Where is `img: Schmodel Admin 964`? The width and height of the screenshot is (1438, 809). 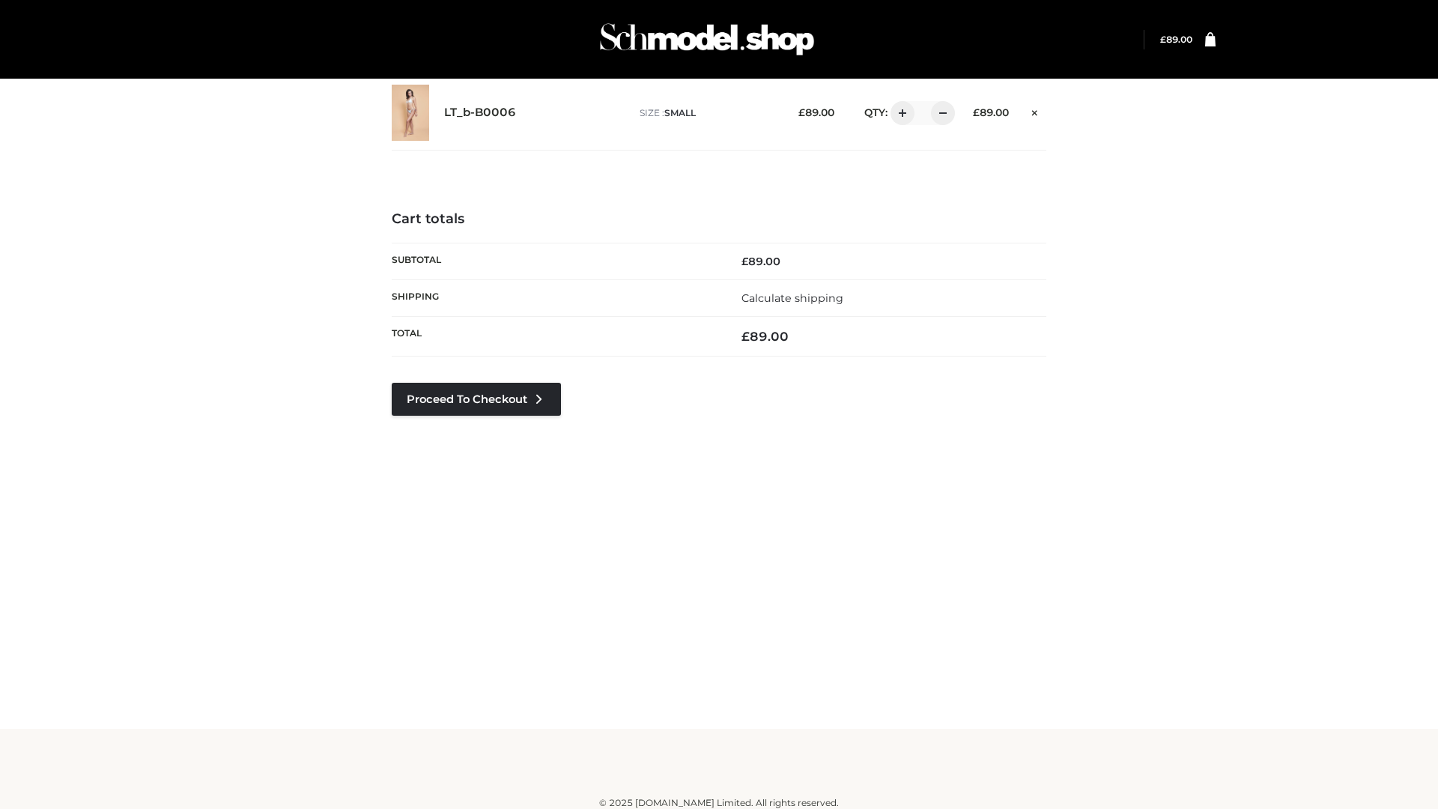 img: Schmodel Admin 964 is located at coordinates (707, 39).